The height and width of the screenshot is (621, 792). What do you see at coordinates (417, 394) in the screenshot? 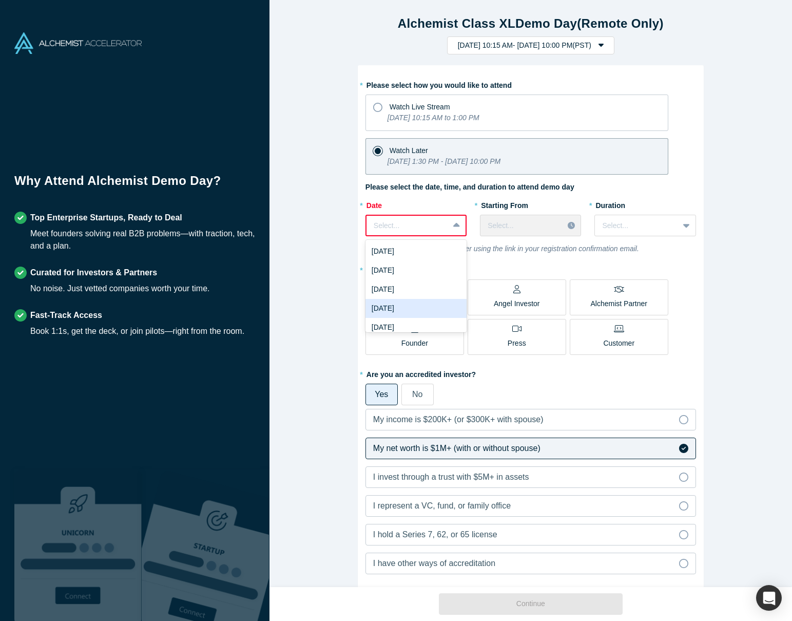
I see `span: No` at bounding box center [417, 394].